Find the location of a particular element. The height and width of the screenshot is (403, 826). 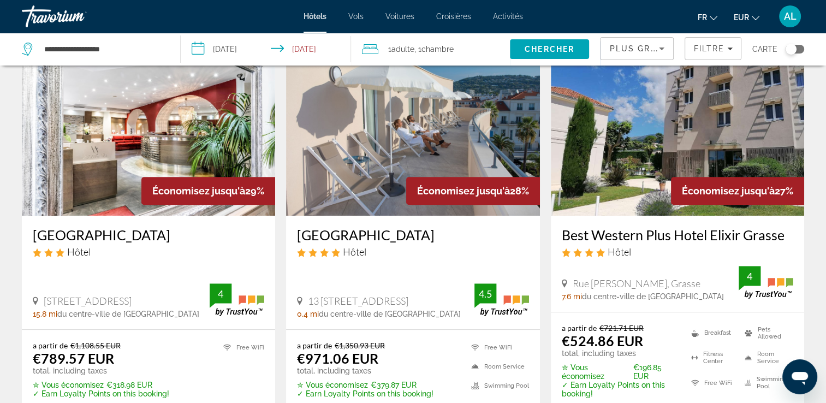

p: €379.87 EUR is located at coordinates (365, 385).